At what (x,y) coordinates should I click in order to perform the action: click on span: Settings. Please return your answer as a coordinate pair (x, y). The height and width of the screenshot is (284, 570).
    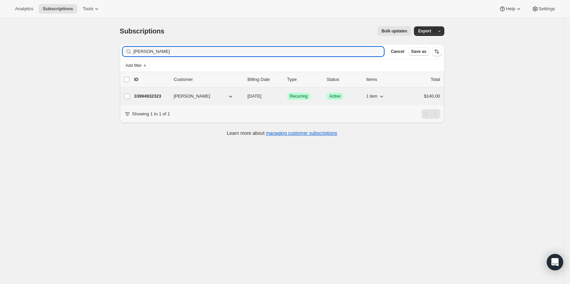
    Looking at the image, I should click on (547, 9).